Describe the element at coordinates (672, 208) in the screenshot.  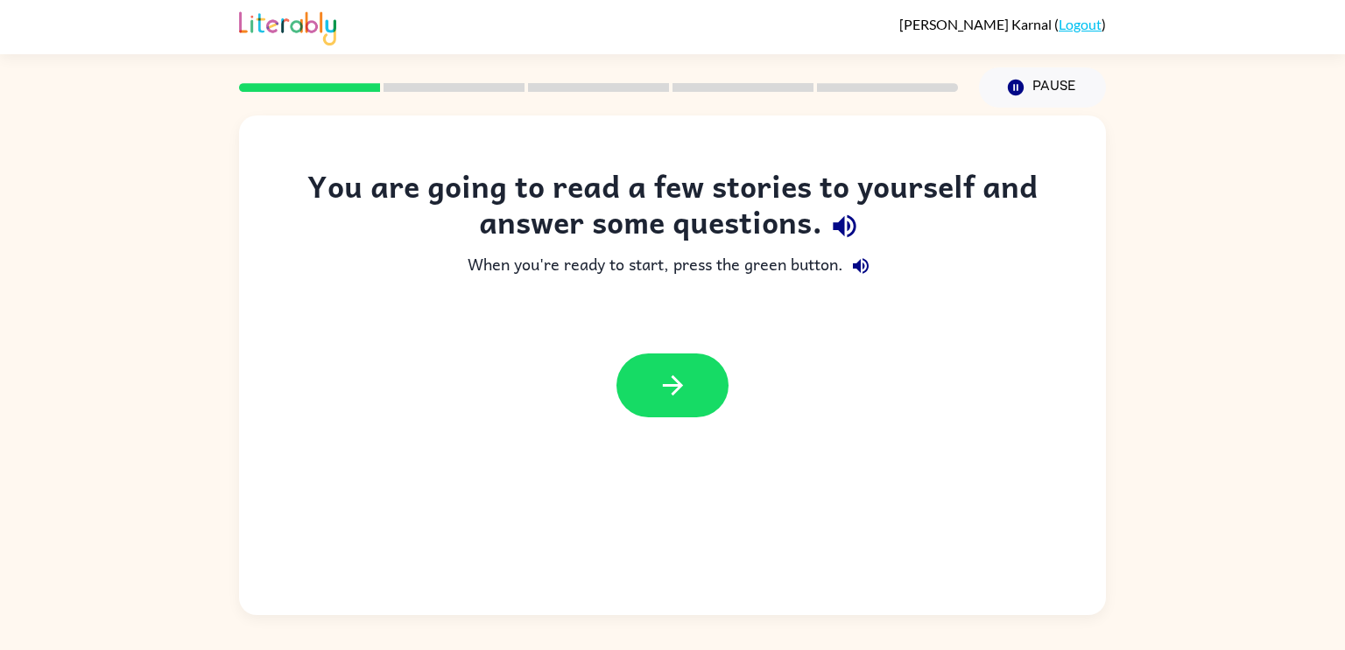
I see `div: You are going to read a few stories to yourself and answer some questions.` at that location.